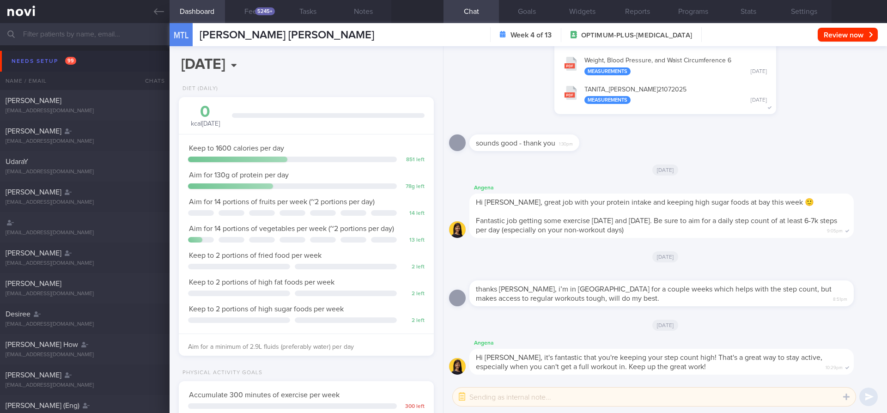 The height and width of the screenshot is (413, 887). I want to click on span: Desiree, so click(18, 314).